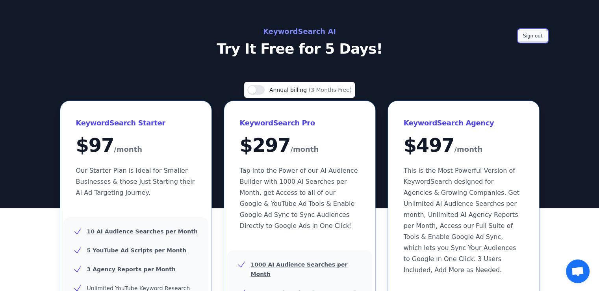 The width and height of the screenshot is (599, 291). I want to click on u: 1000 AI Audience Searches per Month, so click(299, 269).